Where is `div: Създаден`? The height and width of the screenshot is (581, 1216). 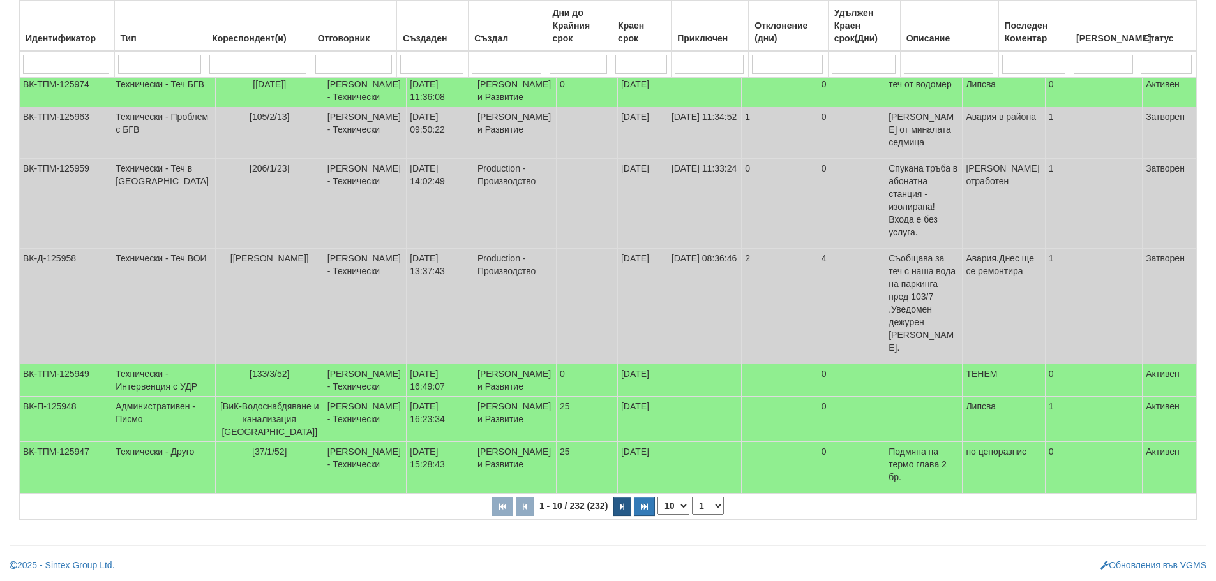 div: Създаден is located at coordinates (432, 38).